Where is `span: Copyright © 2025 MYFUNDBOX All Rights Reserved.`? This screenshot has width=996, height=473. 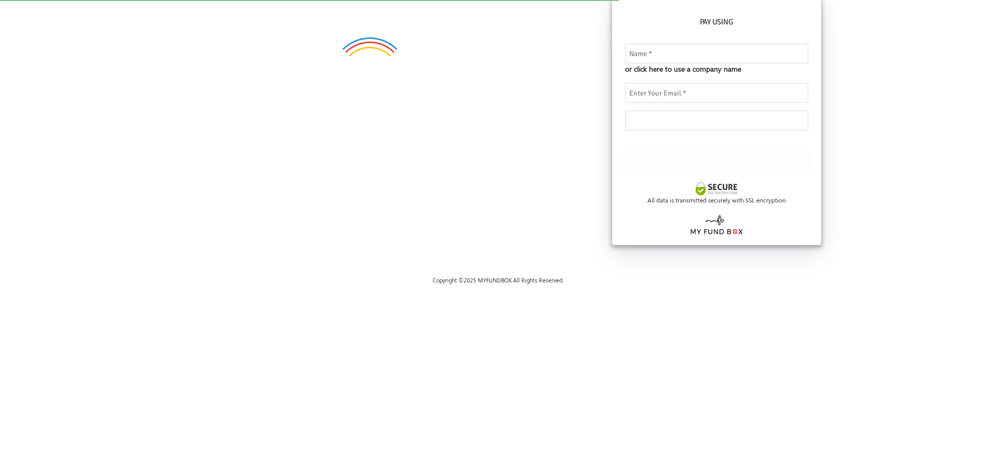 span: Copyright © 2025 MYFUNDBOX All Rights Reserved. is located at coordinates (498, 280).